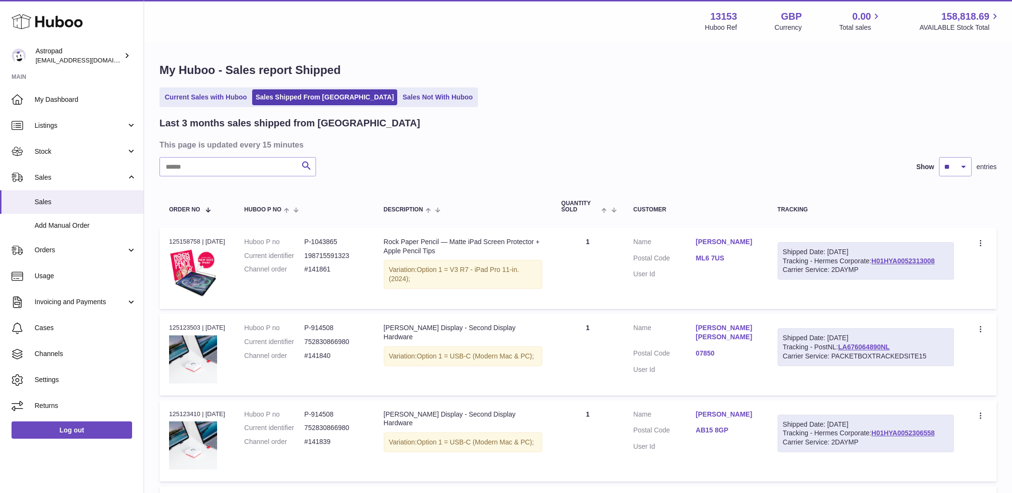 The width and height of the screenshot is (1012, 493). What do you see at coordinates (860, 27) in the screenshot?
I see `span: Total sales` at bounding box center [860, 27].